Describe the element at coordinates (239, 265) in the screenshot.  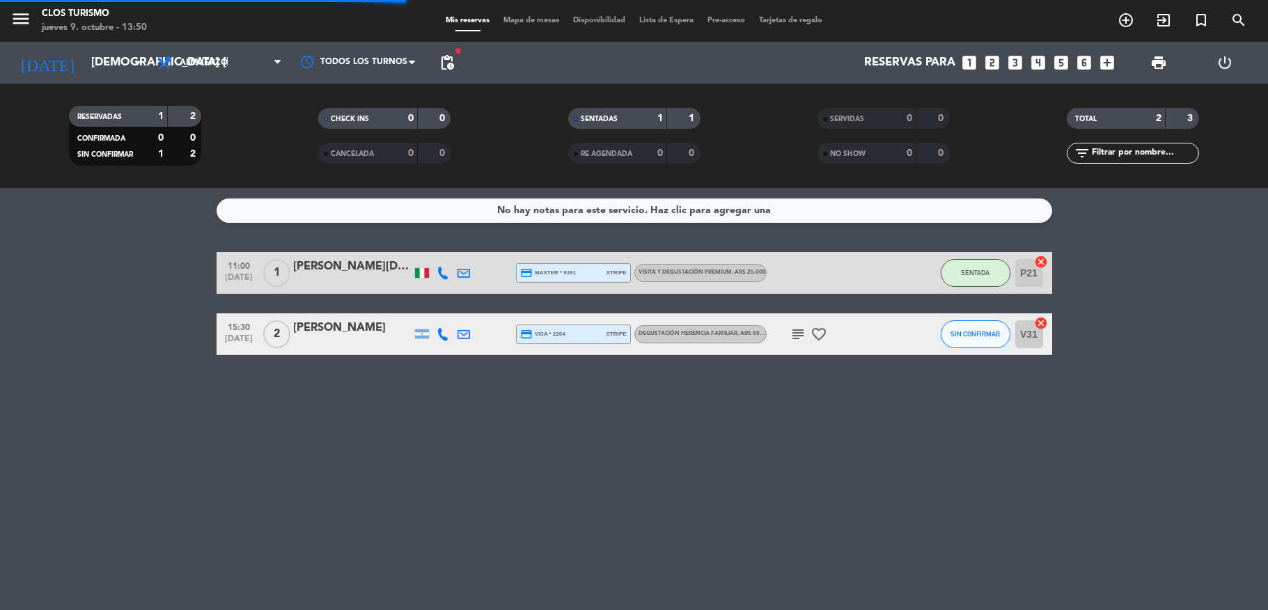
I see `span: 11:00` at that location.